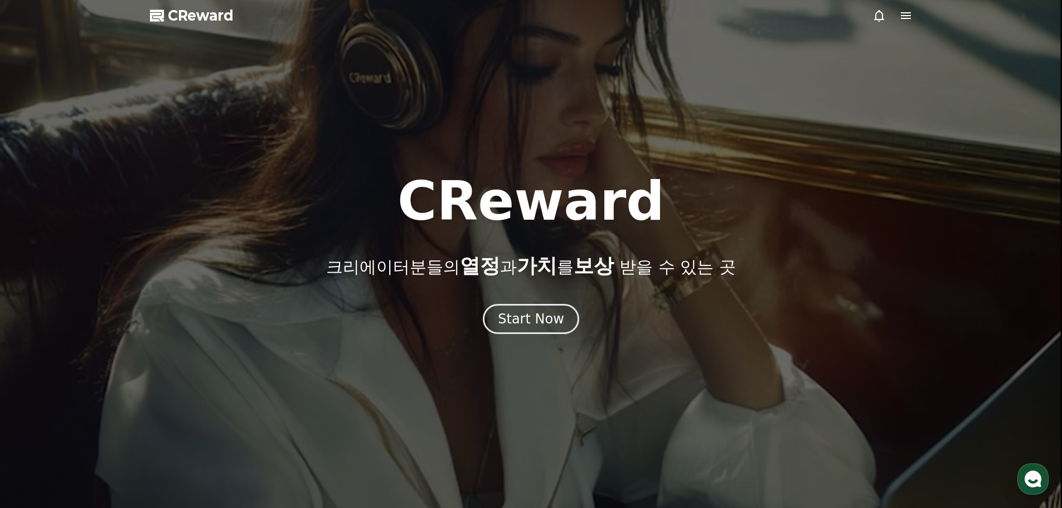 This screenshot has height=508, width=1062. Describe the element at coordinates (531, 320) in the screenshot. I see `a: Start Now` at that location.